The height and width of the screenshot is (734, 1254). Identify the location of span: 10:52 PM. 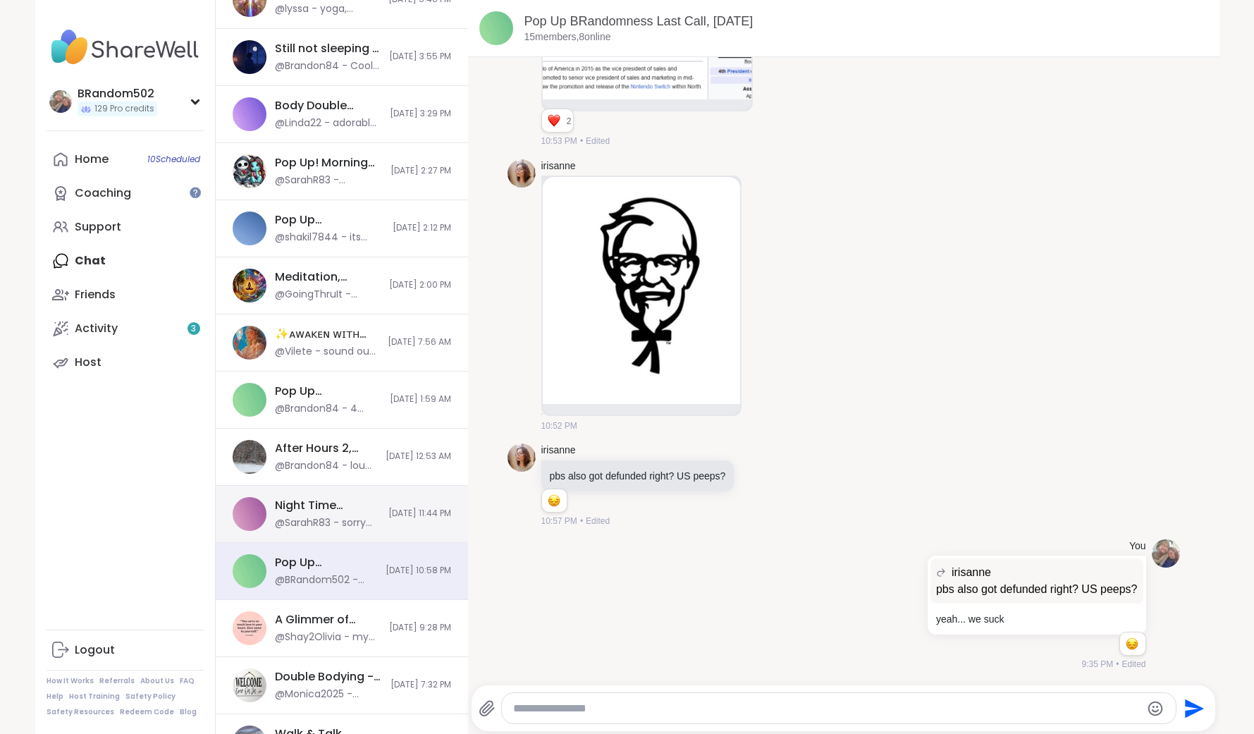
(559, 426).